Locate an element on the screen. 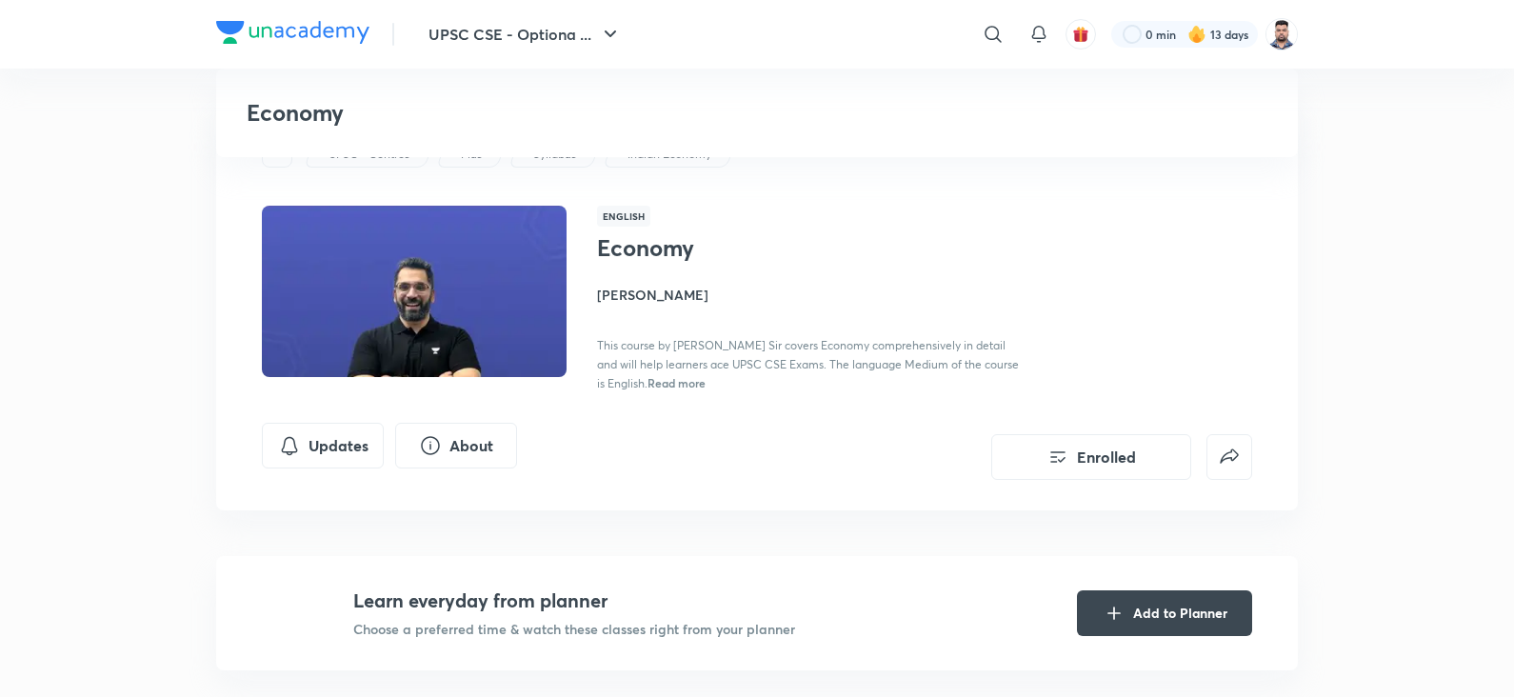 This screenshot has height=697, width=1514. h1: Economy is located at coordinates (752, 248).